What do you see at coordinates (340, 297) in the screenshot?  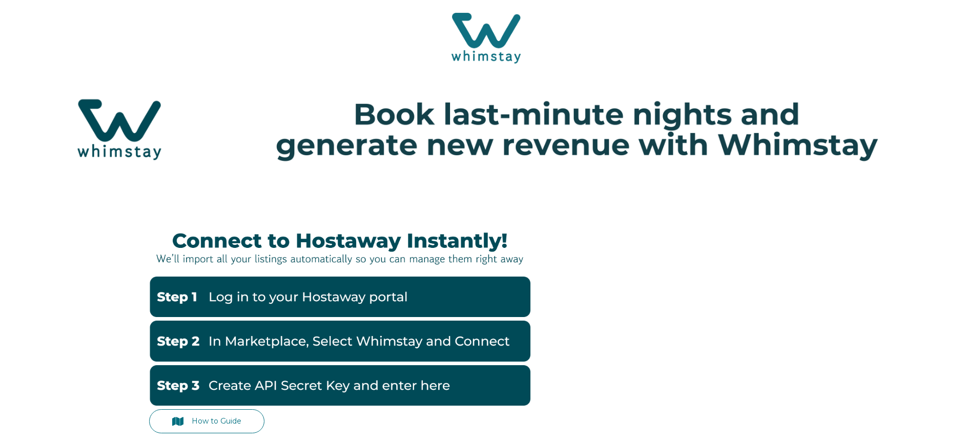 I see `img: Hostaway1` at bounding box center [340, 297].